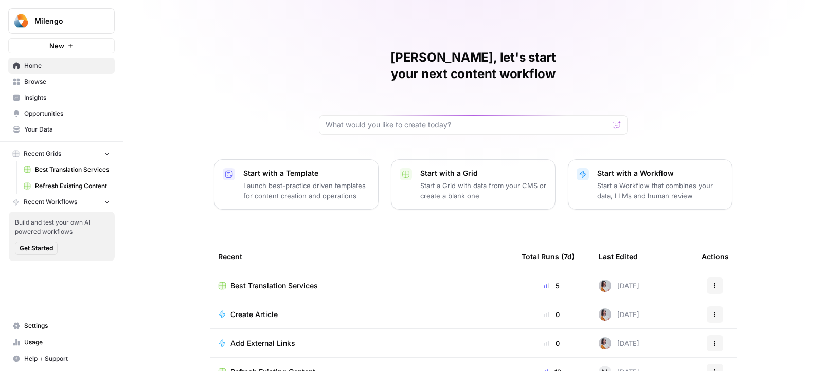 The width and height of the screenshot is (823, 371). I want to click on span: Milengo, so click(65, 21).